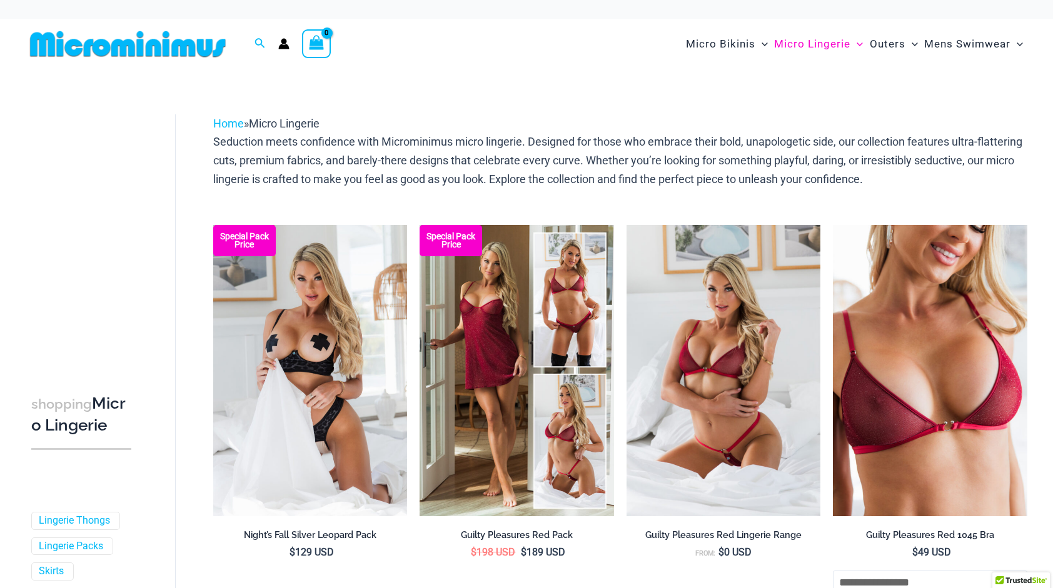  I want to click on span: Outers, so click(887, 44).